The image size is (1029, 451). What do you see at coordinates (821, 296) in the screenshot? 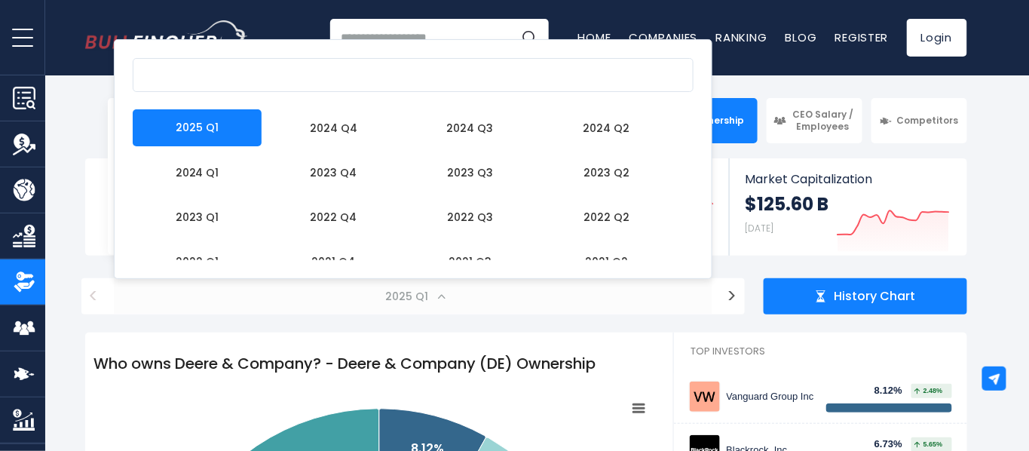
I see `img: history chart` at bounding box center [821, 296].